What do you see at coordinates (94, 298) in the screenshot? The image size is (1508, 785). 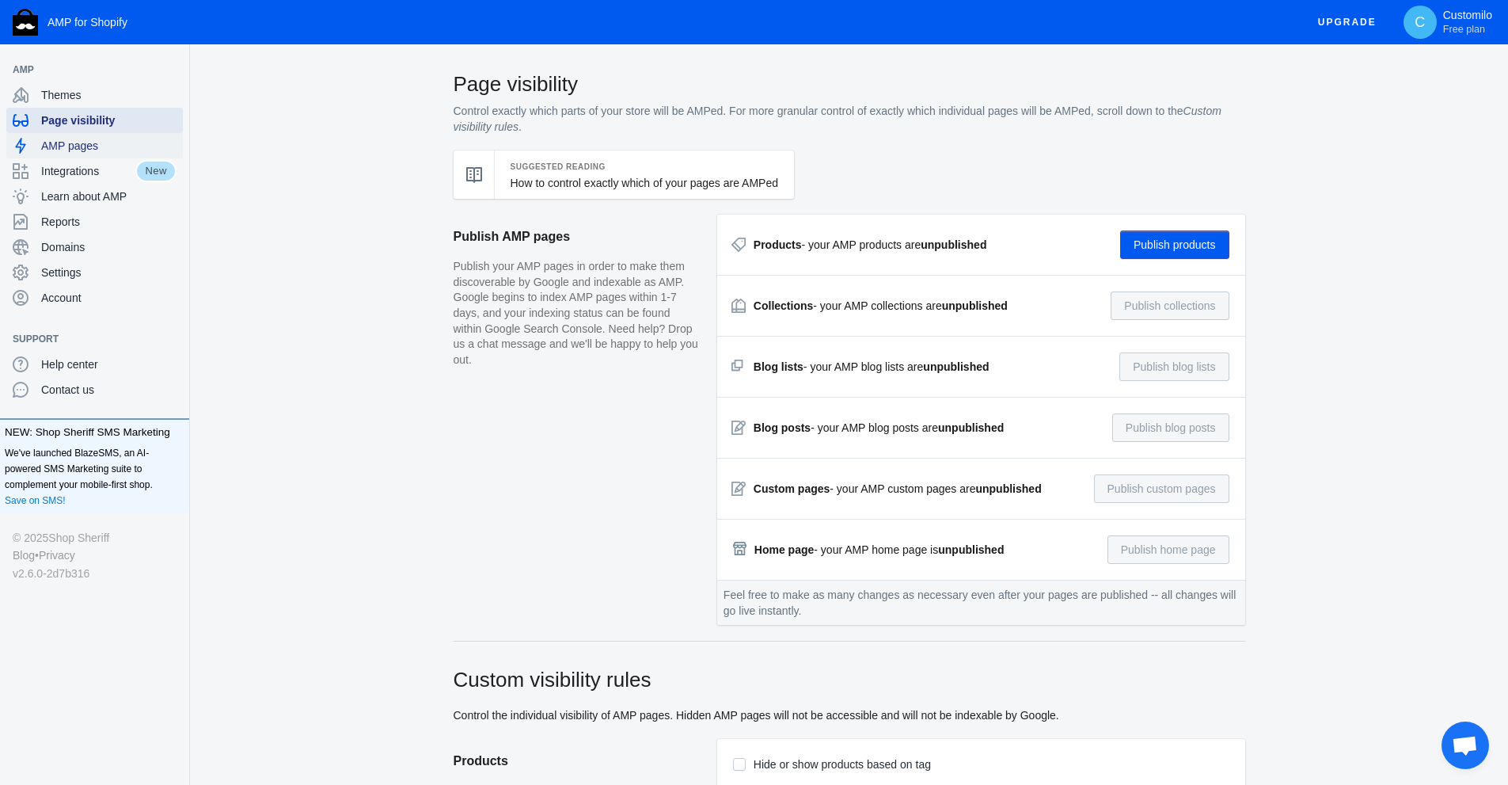 I see `a: Account` at bounding box center [94, 298].